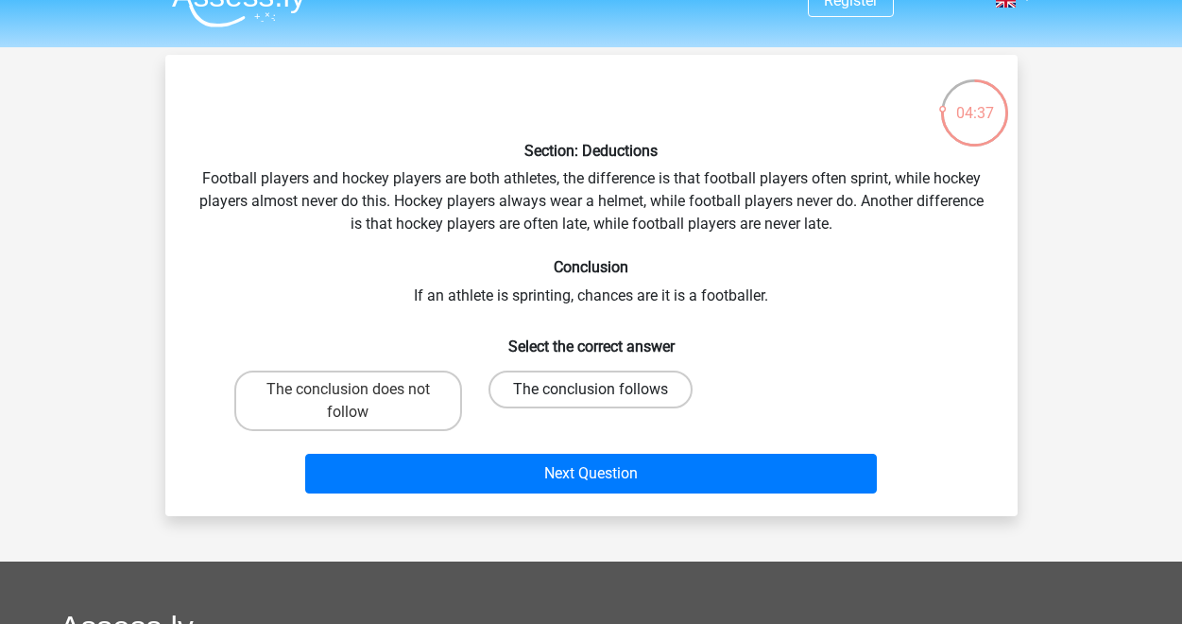 The image size is (1182, 624). What do you see at coordinates (592, 338) in the screenshot?
I see `h6: Select the correct answer` at bounding box center [592, 338].